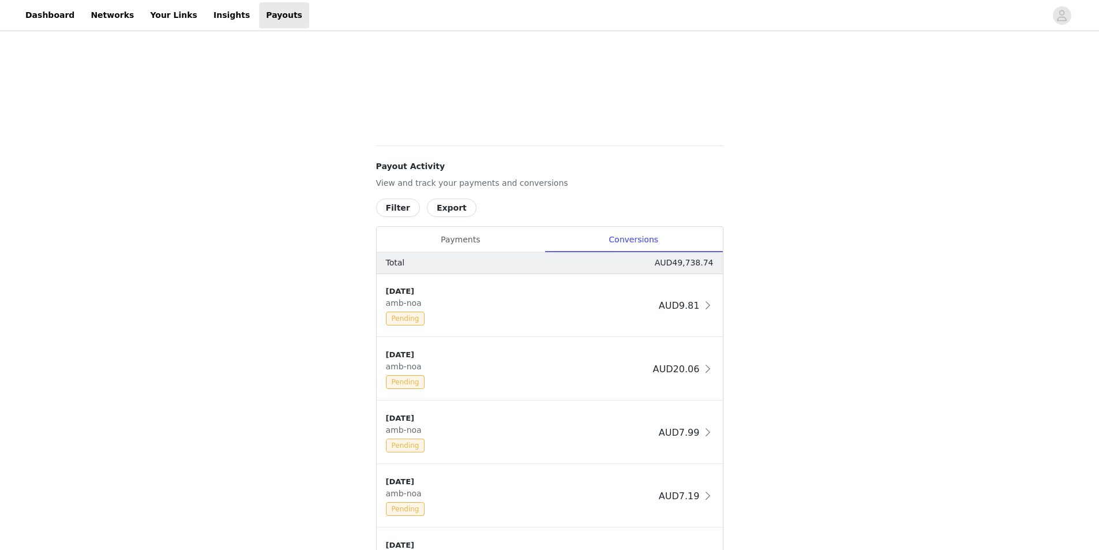 The width and height of the screenshot is (1099, 550). I want to click on div: avatar, so click(1062, 16).